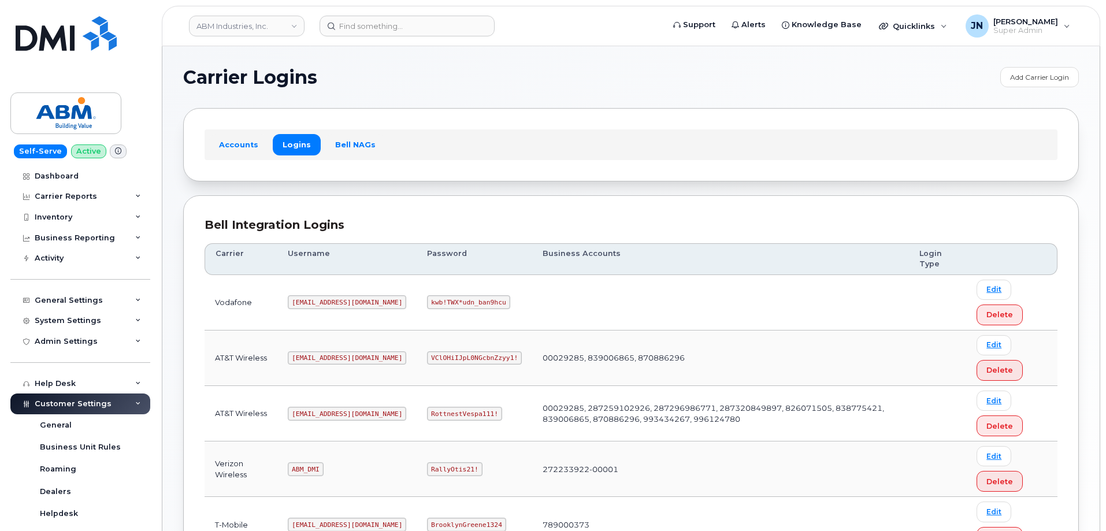 The width and height of the screenshot is (1106, 531). What do you see at coordinates (721, 259) in the screenshot?
I see `th: Business Accounts` at bounding box center [721, 259].